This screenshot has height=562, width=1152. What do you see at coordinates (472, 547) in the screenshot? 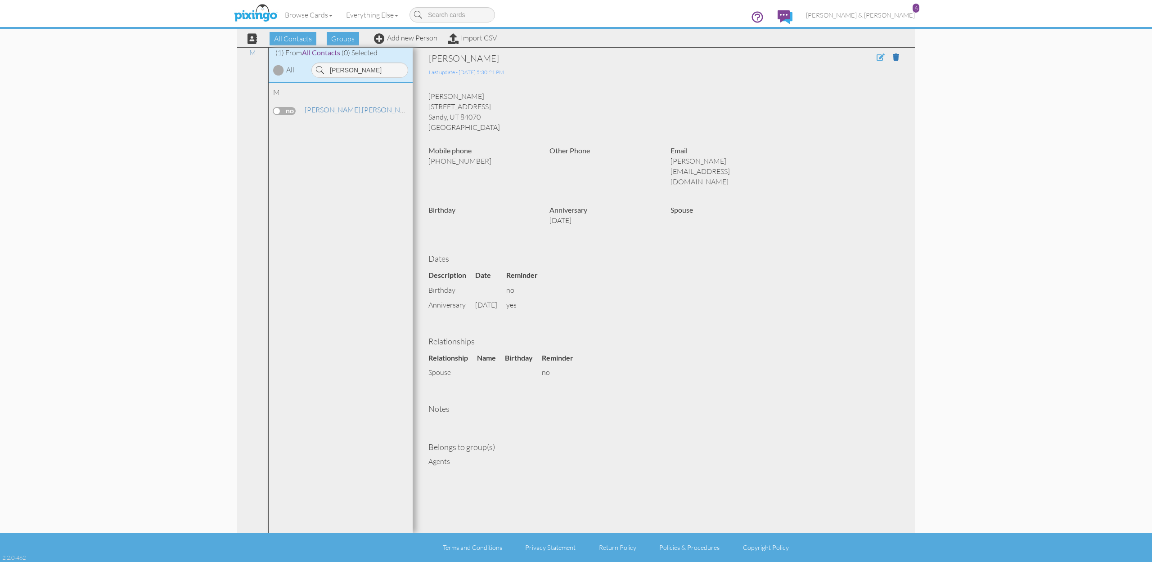
I see `a: Terms and Conditions` at bounding box center [472, 547].